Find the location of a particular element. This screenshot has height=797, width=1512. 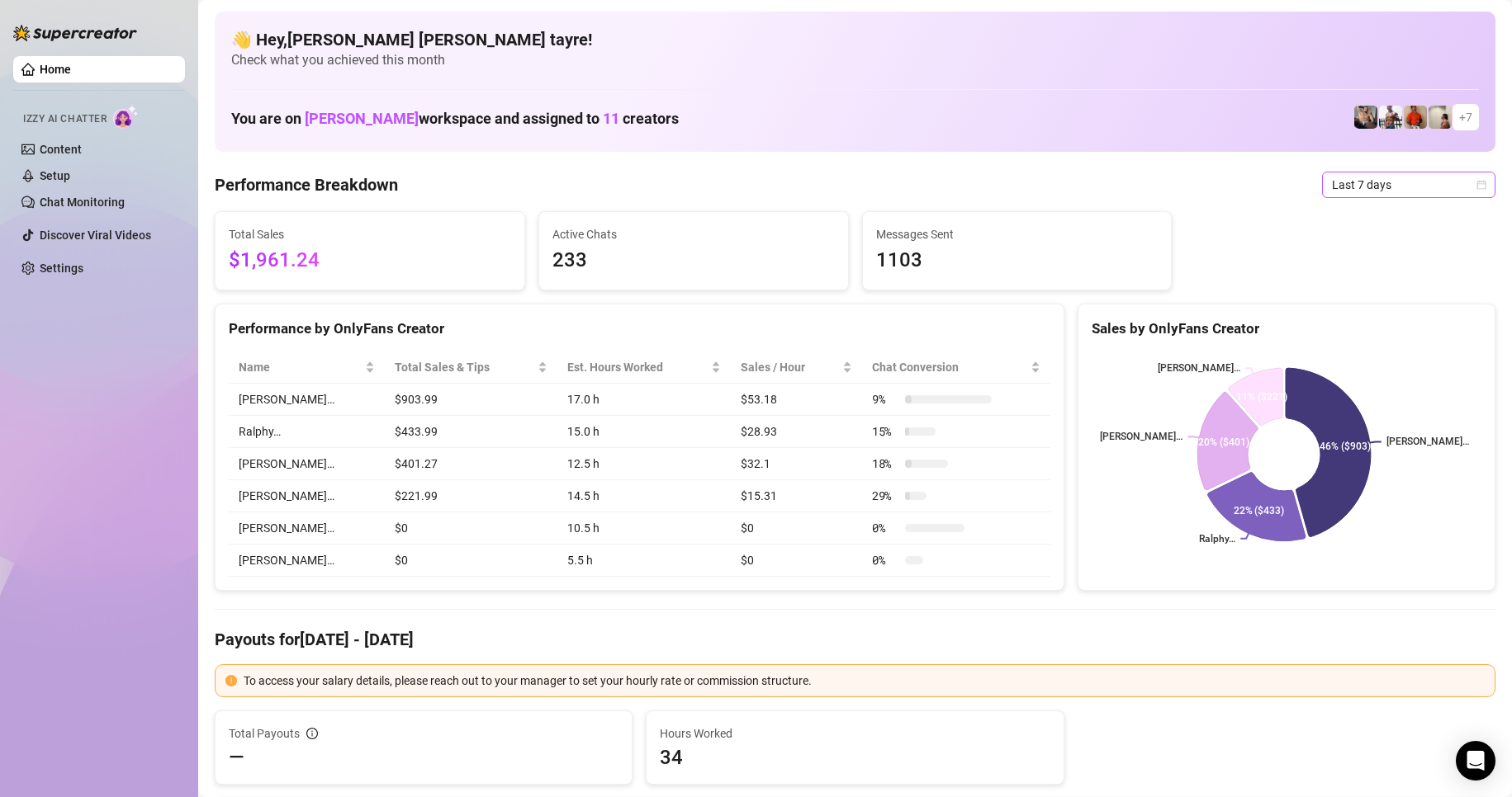

span: Chat Conversion is located at coordinates (949, 367).